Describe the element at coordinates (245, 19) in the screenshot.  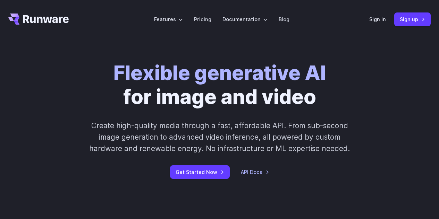
I see `label: Documentation` at that location.